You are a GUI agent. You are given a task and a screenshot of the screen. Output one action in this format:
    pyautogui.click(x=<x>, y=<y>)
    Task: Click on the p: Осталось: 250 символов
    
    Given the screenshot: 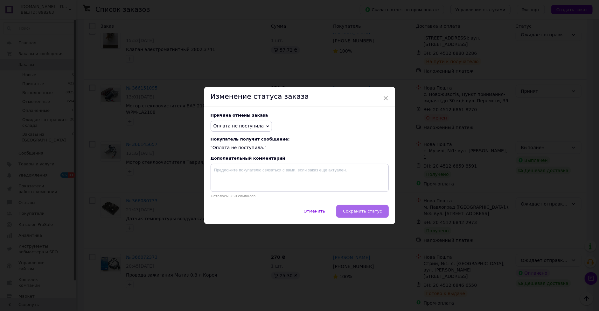 What is the action you would take?
    pyautogui.click(x=300, y=196)
    